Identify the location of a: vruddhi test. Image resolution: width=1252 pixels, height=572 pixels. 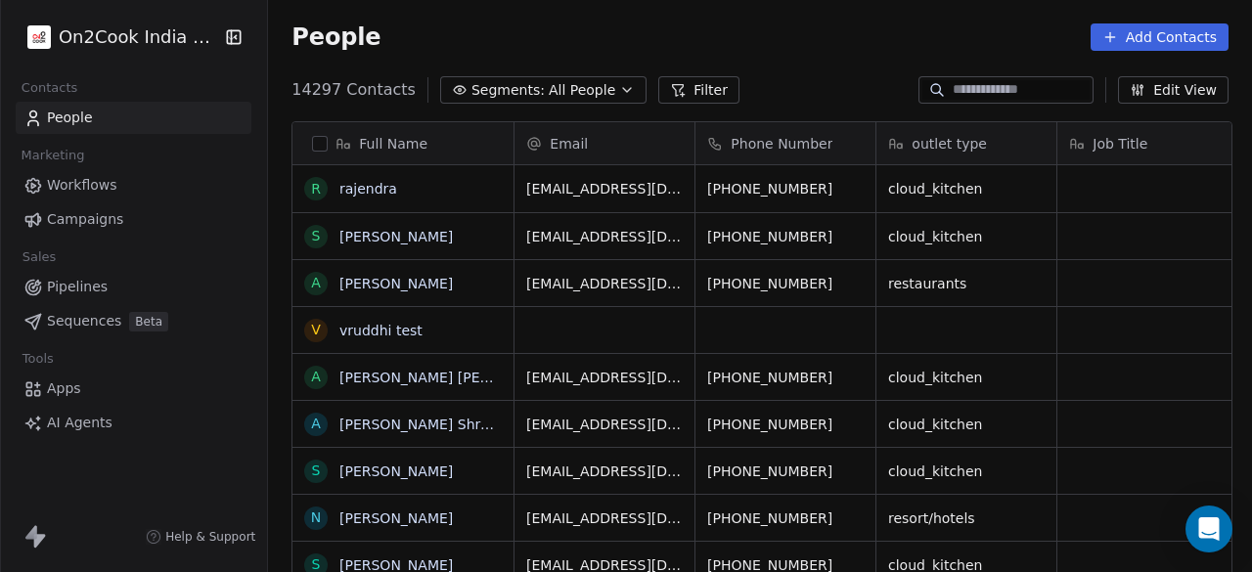
(381, 331).